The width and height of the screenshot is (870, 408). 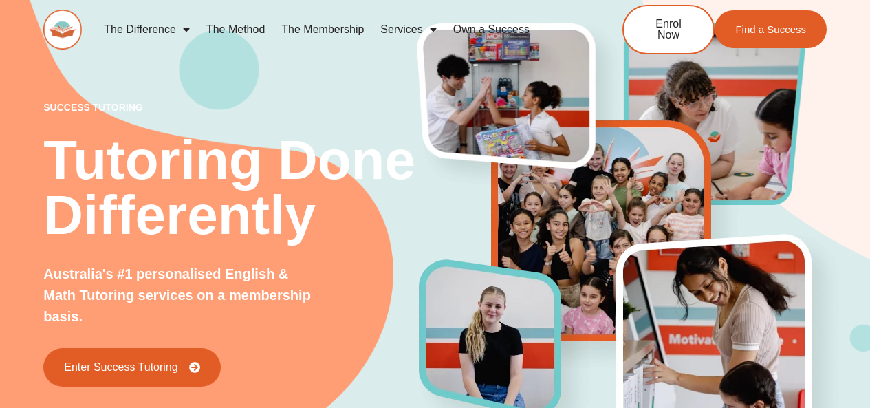 What do you see at coordinates (669, 30) in the screenshot?
I see `span: Enrol Now` at bounding box center [669, 30].